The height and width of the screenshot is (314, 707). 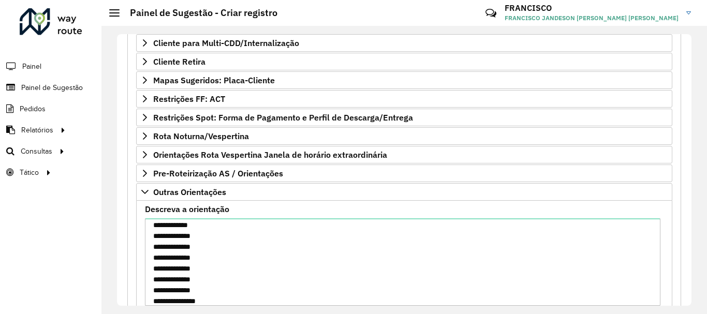 What do you see at coordinates (201, 136) in the screenshot?
I see `span: Rota Noturna/Vespertina` at bounding box center [201, 136].